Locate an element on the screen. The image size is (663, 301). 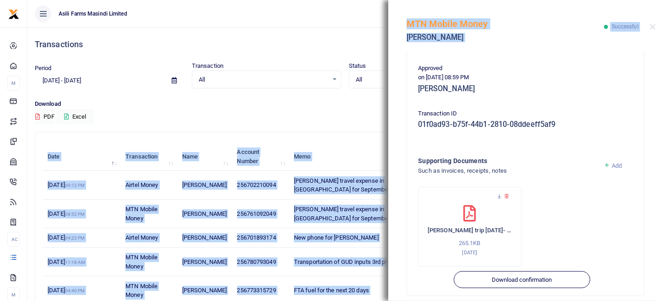
h4: Such as invoices, receipts, notes is located at coordinates (507, 171).